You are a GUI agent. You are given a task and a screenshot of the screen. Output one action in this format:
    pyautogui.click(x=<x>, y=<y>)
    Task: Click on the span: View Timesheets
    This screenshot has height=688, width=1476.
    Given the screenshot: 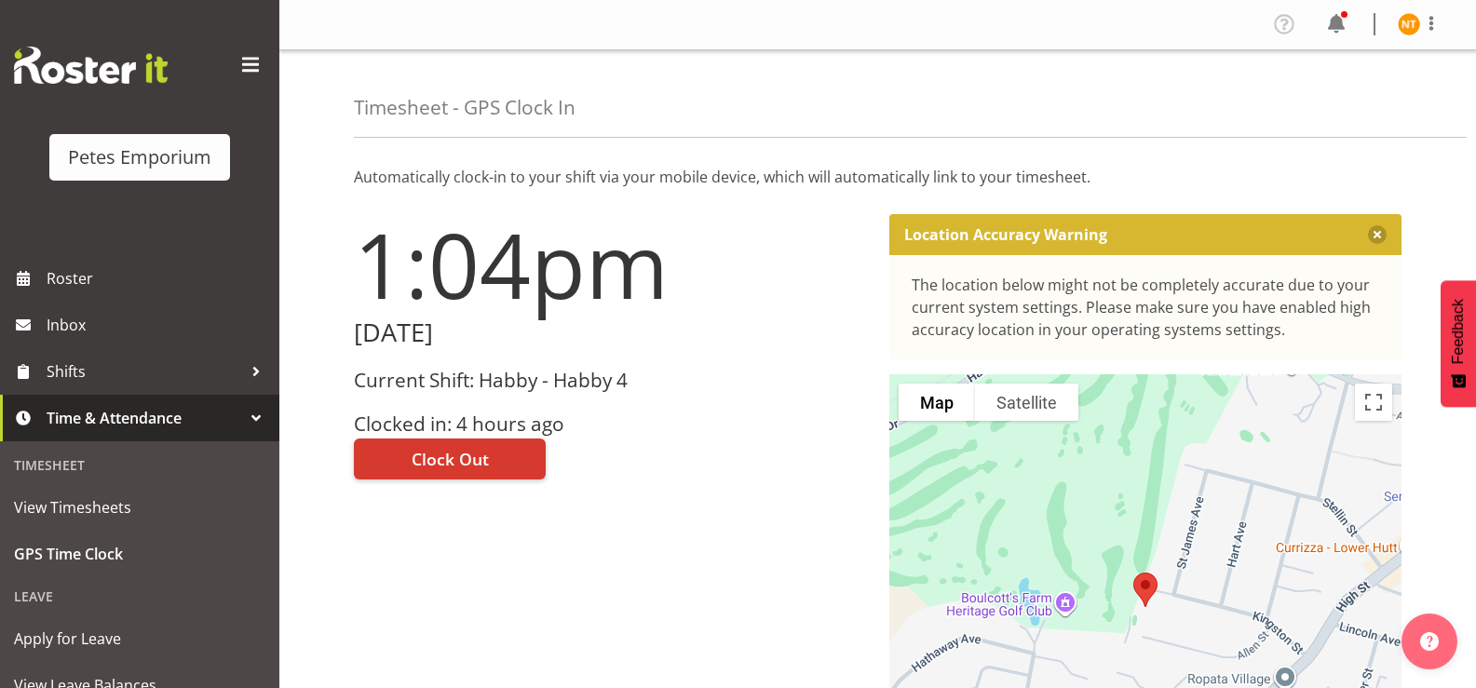 What is the action you would take?
    pyautogui.click(x=140, y=507)
    